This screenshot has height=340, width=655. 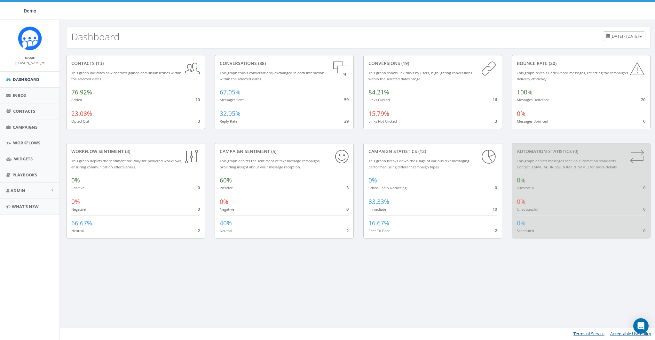 I want to click on div: Open Intercom Messenger, so click(x=641, y=325).